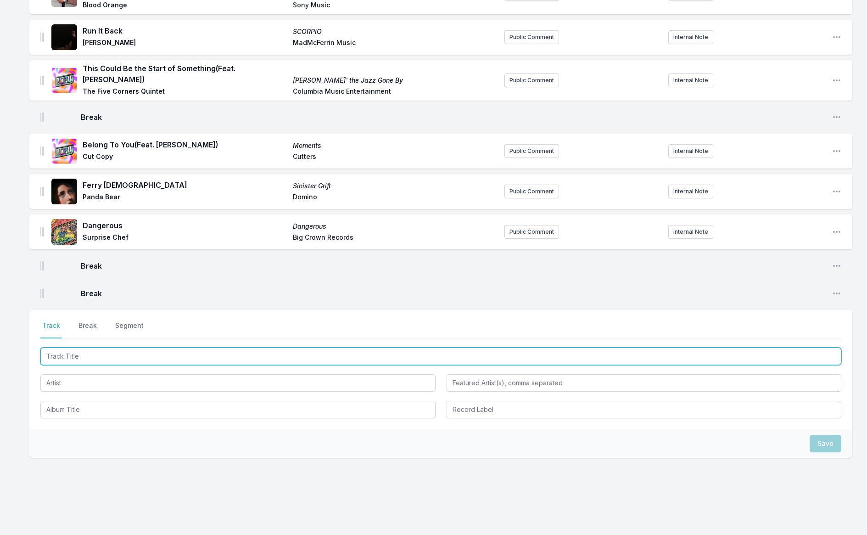 The height and width of the screenshot is (535, 867). Describe the element at coordinates (395, 92) in the screenshot. I see `span: Columbia Music Entertainment` at that location.